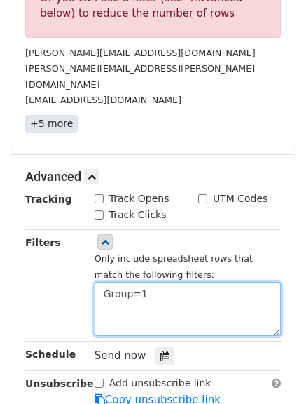  What do you see at coordinates (153, 177) in the screenshot?
I see `h5: Advanced` at bounding box center [153, 177].